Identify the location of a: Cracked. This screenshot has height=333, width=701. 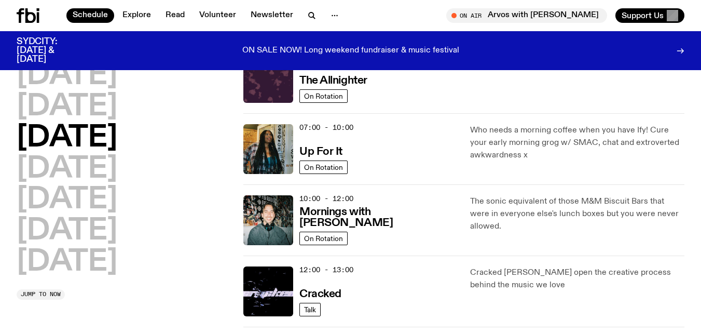
(320, 293).